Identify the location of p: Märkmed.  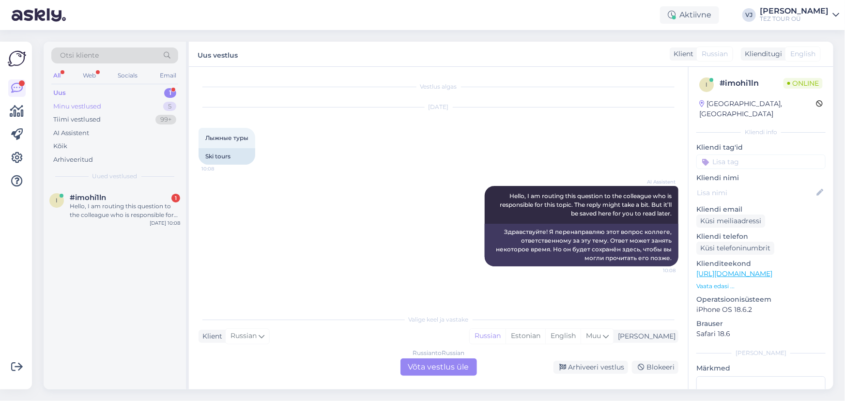
(761, 368).